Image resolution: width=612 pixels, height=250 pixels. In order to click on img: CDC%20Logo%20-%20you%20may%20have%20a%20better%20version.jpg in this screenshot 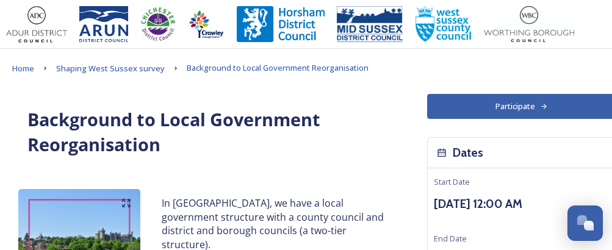, I will do `click(158, 24)`.